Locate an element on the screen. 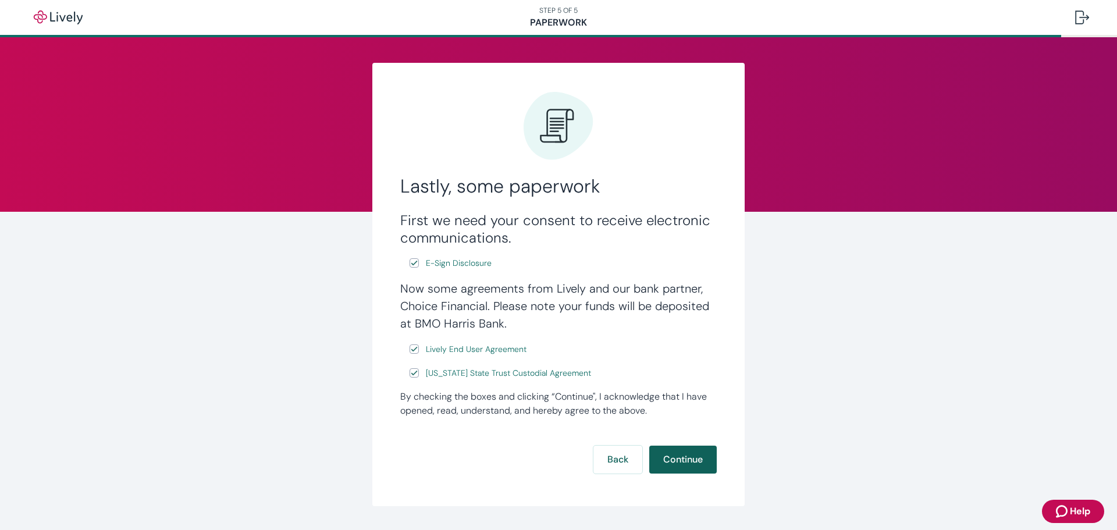 Image resolution: width=1117 pixels, height=530 pixels. div: By checking the boxes and clicking “Continue", I acknowledge that I have opened, read, understand... is located at coordinates (558, 404).